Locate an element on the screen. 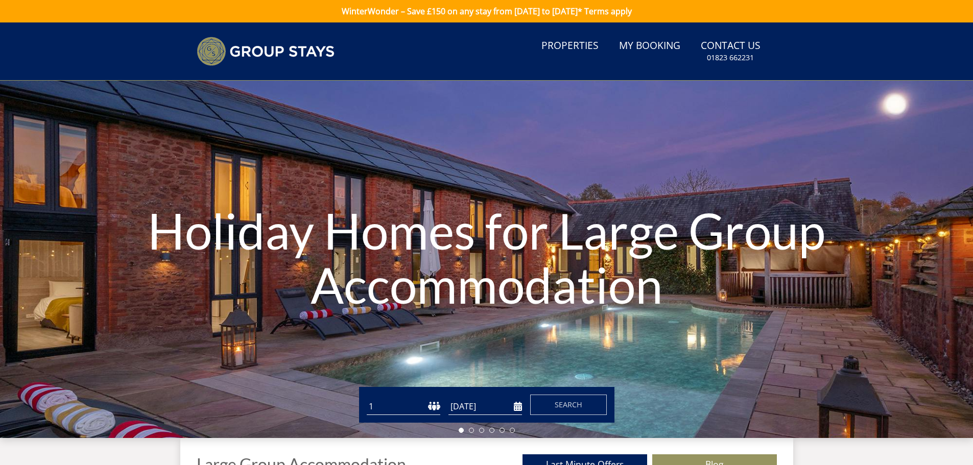 The width and height of the screenshot is (973, 465). button: Search is located at coordinates (569, 405).